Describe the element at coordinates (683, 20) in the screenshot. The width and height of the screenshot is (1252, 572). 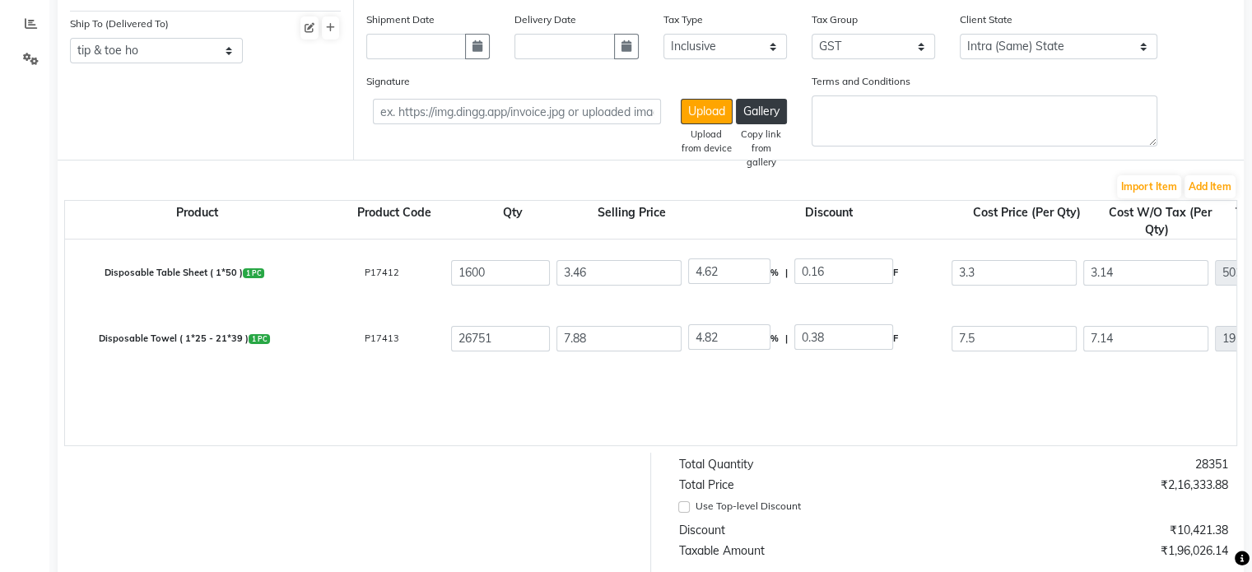
I see `label: Tax Type` at that location.